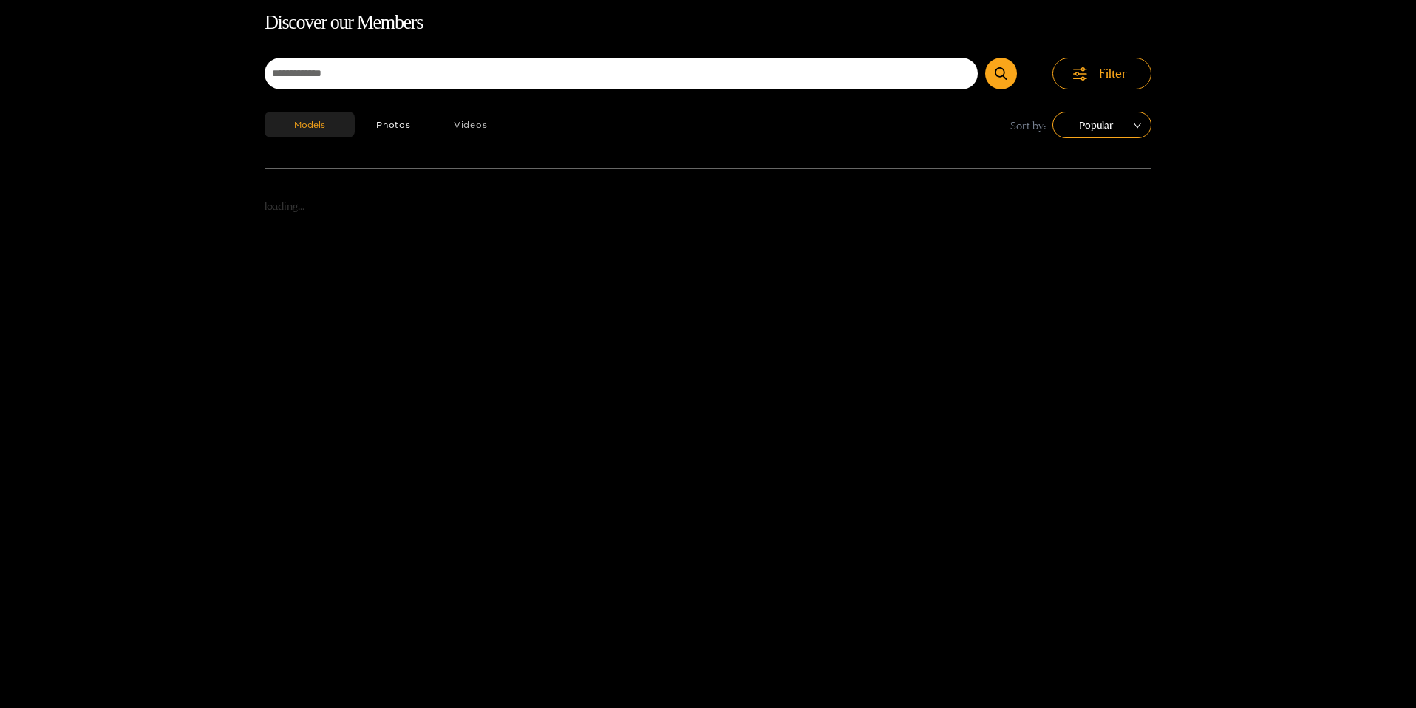 This screenshot has height=708, width=1416. Describe the element at coordinates (1102, 125) in the screenshot. I see `div: sort` at that location.